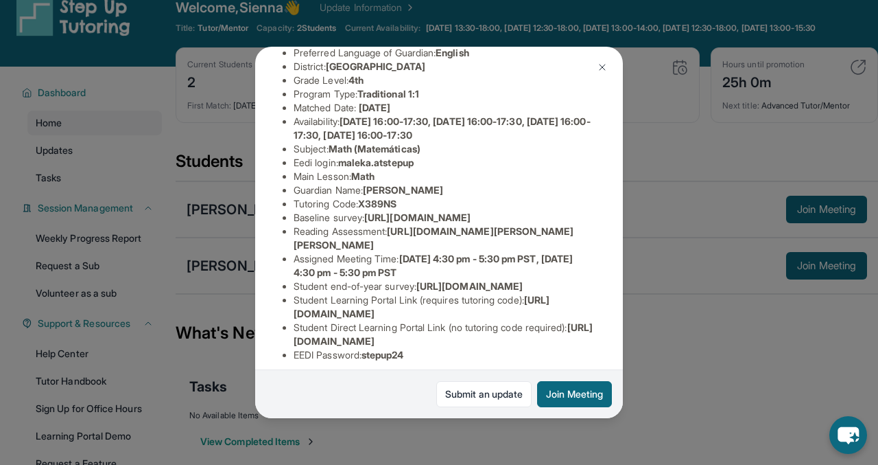  I want to click on span: Traditional 1:1, so click(388, 93).